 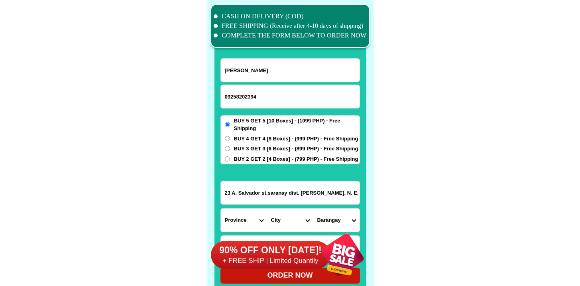 What do you see at coordinates (227, 148) in the screenshot?
I see `input: BUY 3 GET 3 [6 Boxes] - (899 PHP) - Free Shipping` at bounding box center [227, 148].